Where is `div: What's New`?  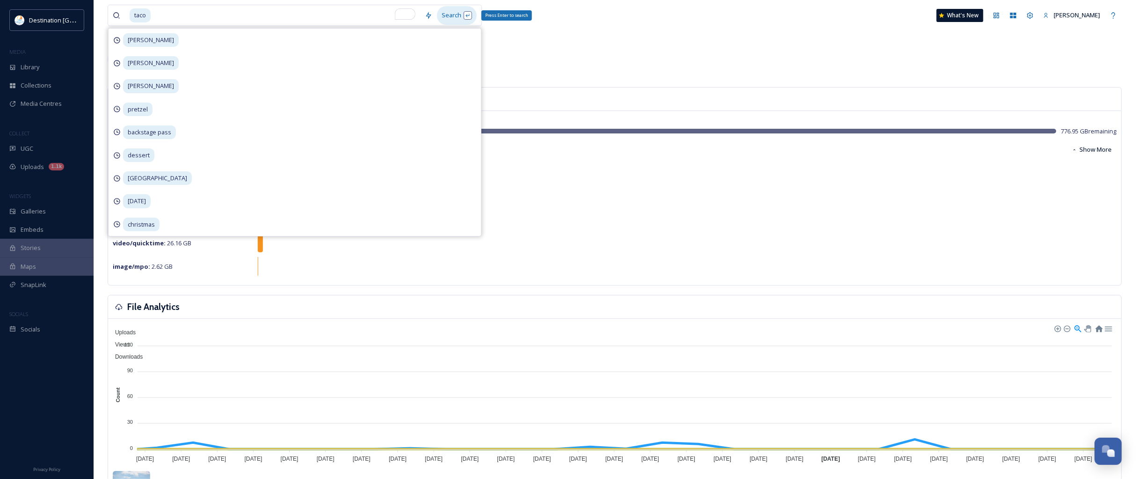 div: What's New is located at coordinates (960, 15).